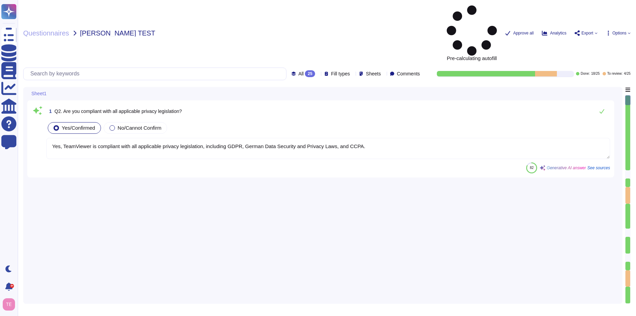  Describe the element at coordinates (585, 74) in the screenshot. I see `span: Done:` at that location.